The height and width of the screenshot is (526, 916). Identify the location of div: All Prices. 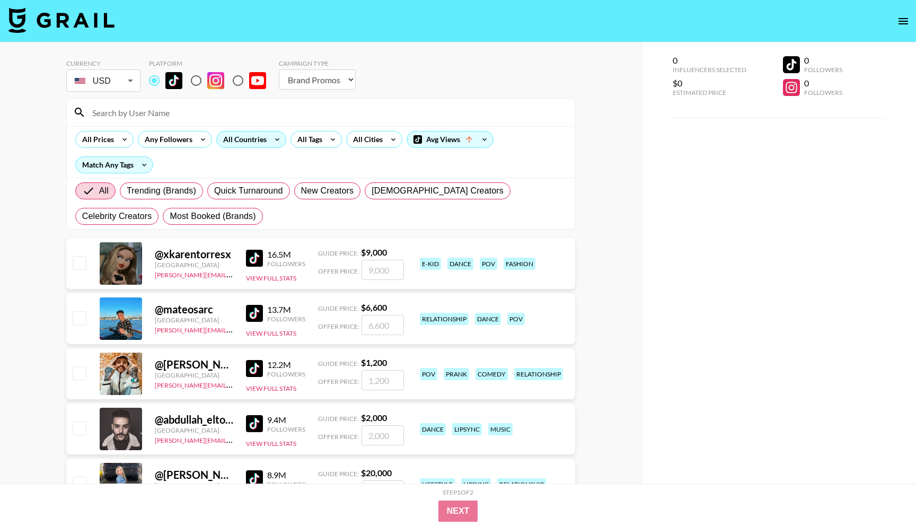
(96, 139).